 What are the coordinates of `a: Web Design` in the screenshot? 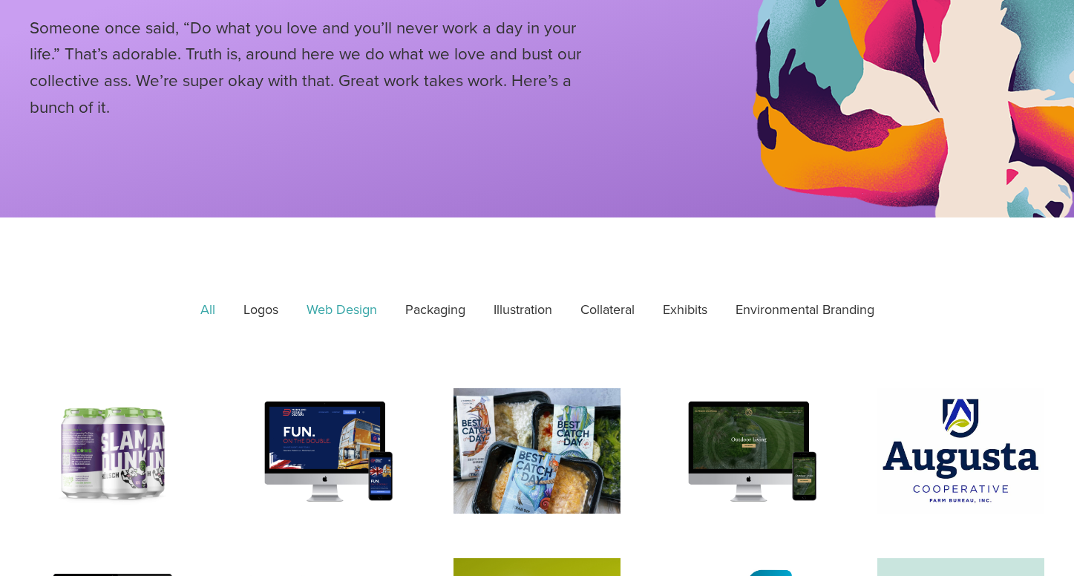 It's located at (341, 310).